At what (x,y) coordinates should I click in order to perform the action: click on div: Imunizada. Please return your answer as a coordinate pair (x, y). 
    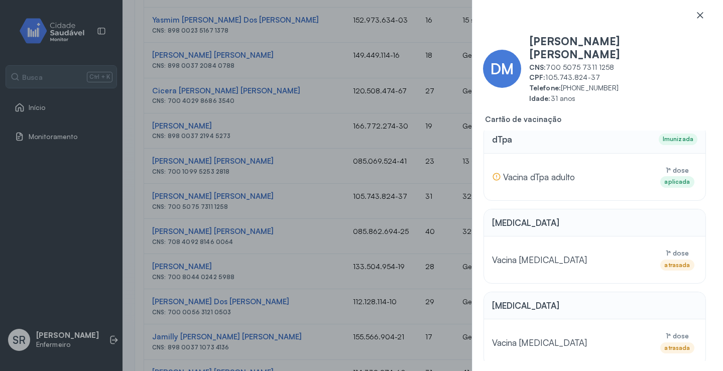
    Looking at the image, I should click on (678, 139).